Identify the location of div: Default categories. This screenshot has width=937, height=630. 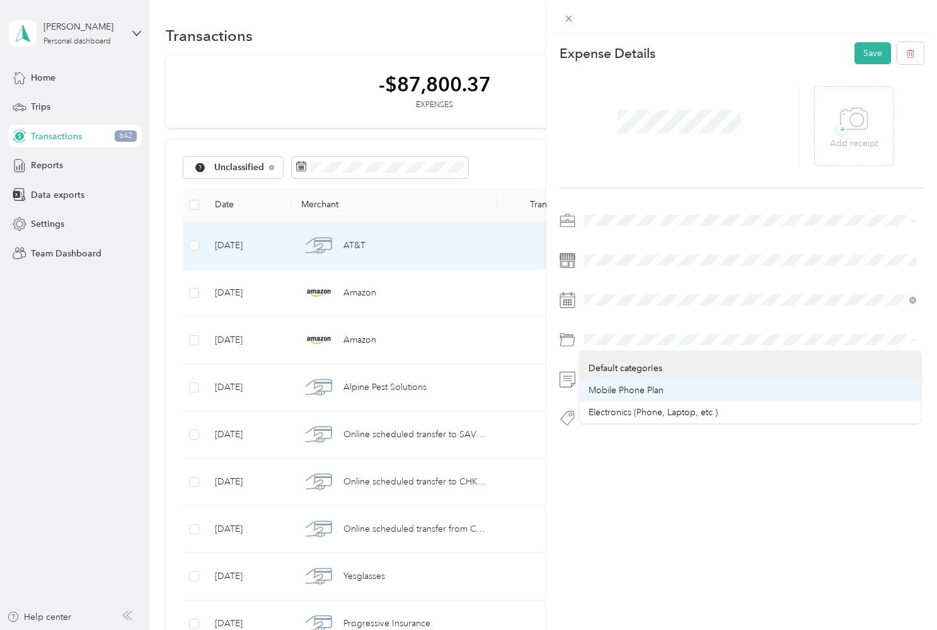
(750, 368).